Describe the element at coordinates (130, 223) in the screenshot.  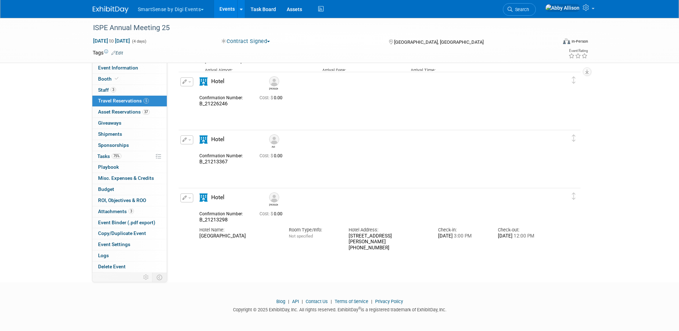
I see `a: Event Binder (.pdf export)` at that location.